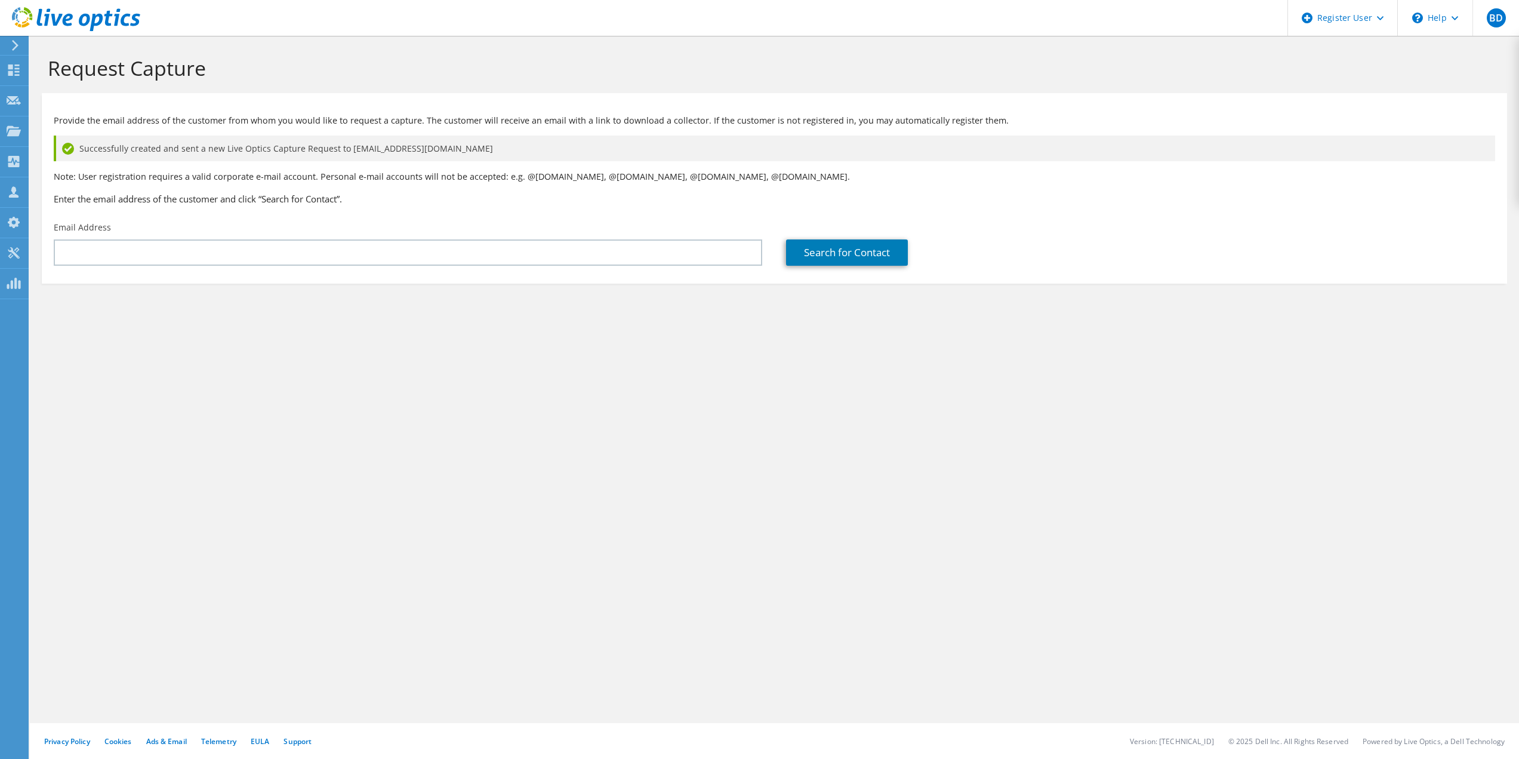 The image size is (1519, 759). I want to click on a: Cookies, so click(118, 741).